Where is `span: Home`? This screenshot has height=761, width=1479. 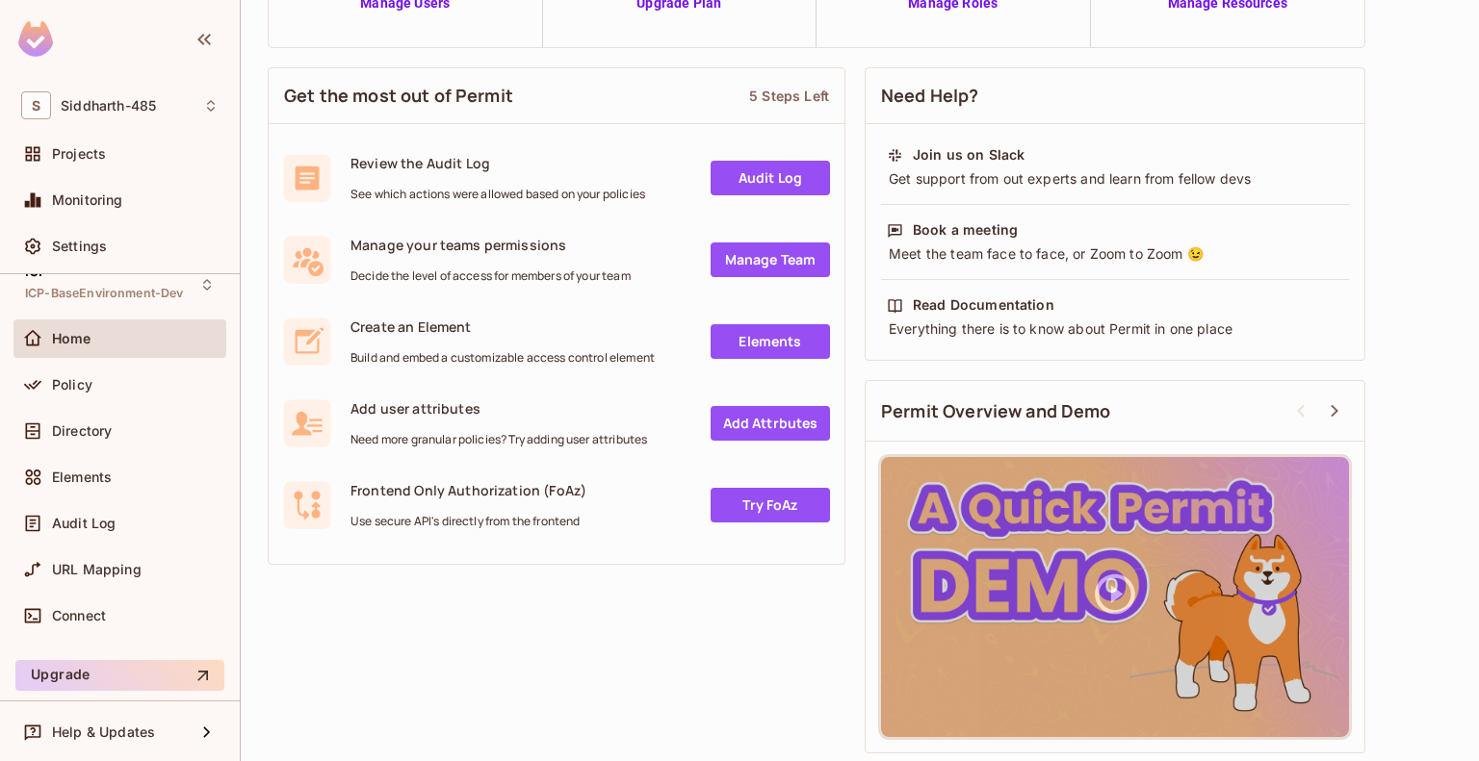 span: Home is located at coordinates (71, 339).